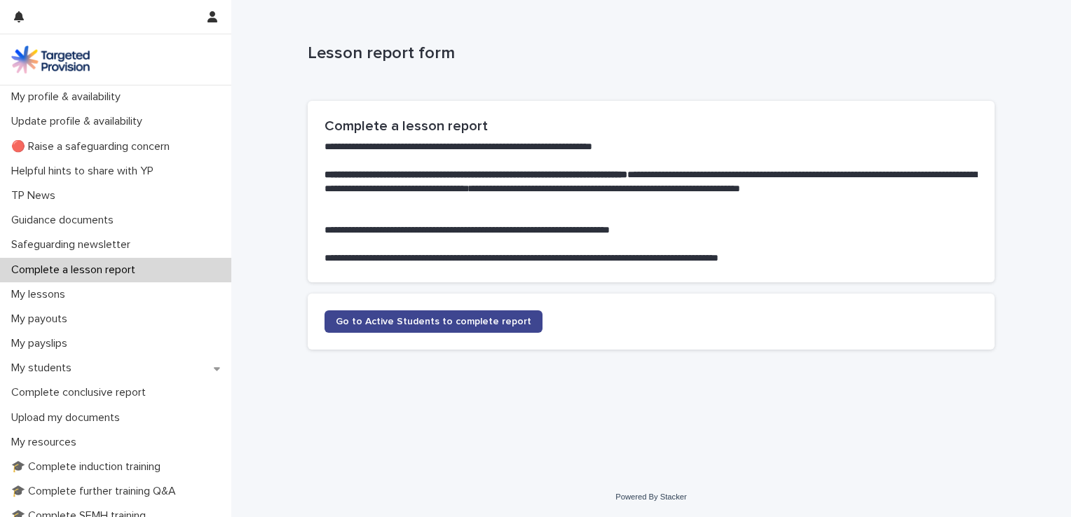 This screenshot has height=517, width=1071. I want to click on p: My payslips, so click(42, 343).